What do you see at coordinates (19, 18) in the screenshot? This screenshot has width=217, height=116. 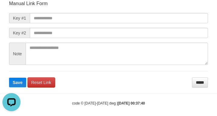 I see `span: Key #1` at bounding box center [19, 18].